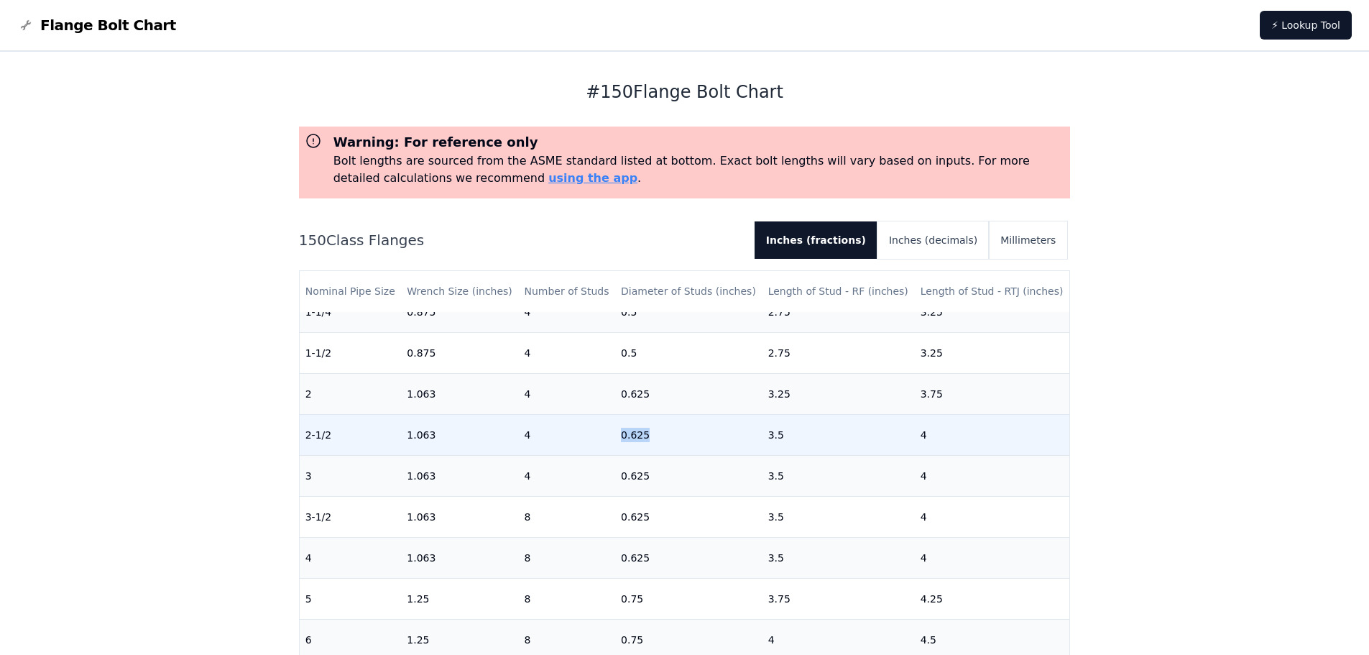 This screenshot has height=655, width=1369. Describe the element at coordinates (566, 291) in the screenshot. I see `th: Number of Studs` at that location.